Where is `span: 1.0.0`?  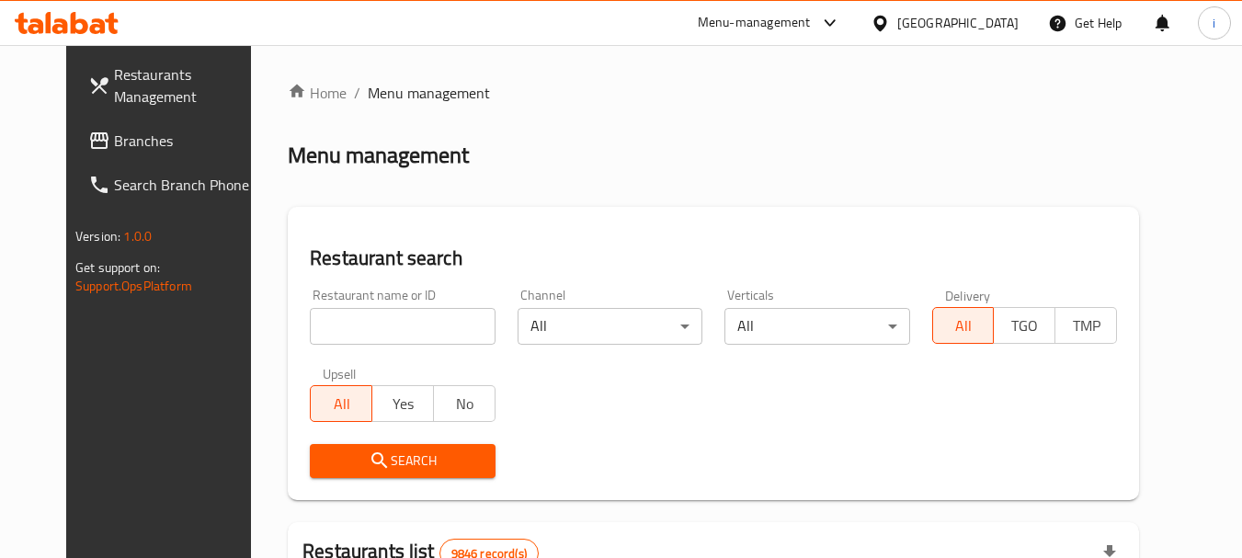 span: 1.0.0 is located at coordinates (137, 236).